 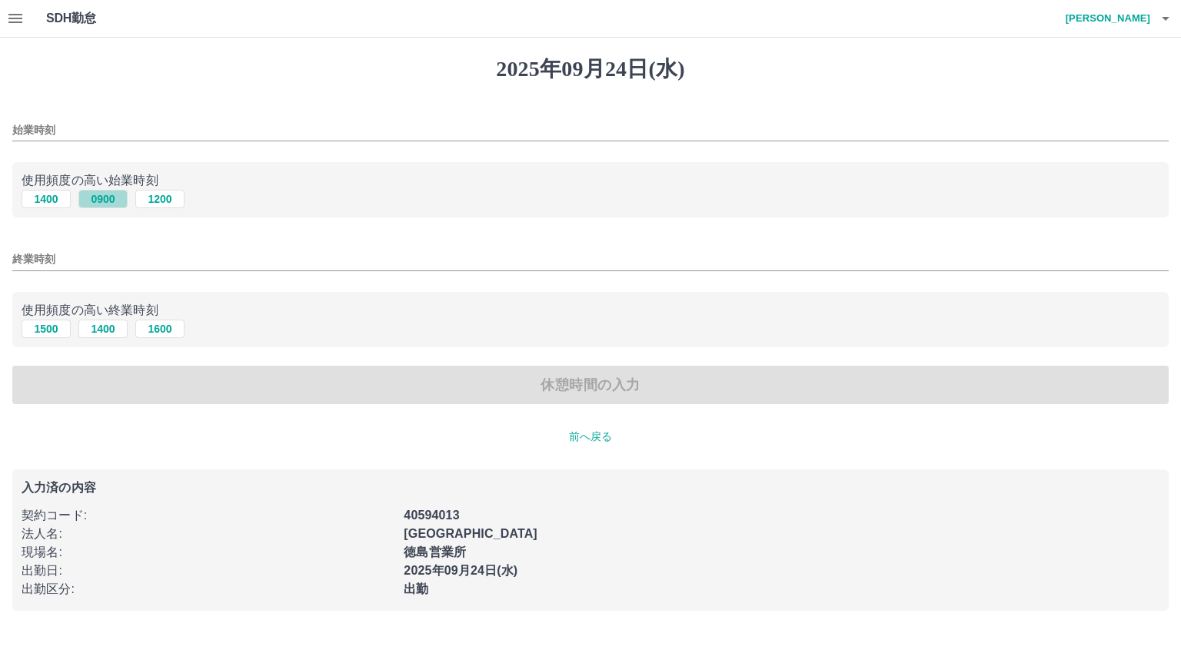 What do you see at coordinates (590, 488) in the screenshot?
I see `p: 入力済の内容` at bounding box center [590, 488].